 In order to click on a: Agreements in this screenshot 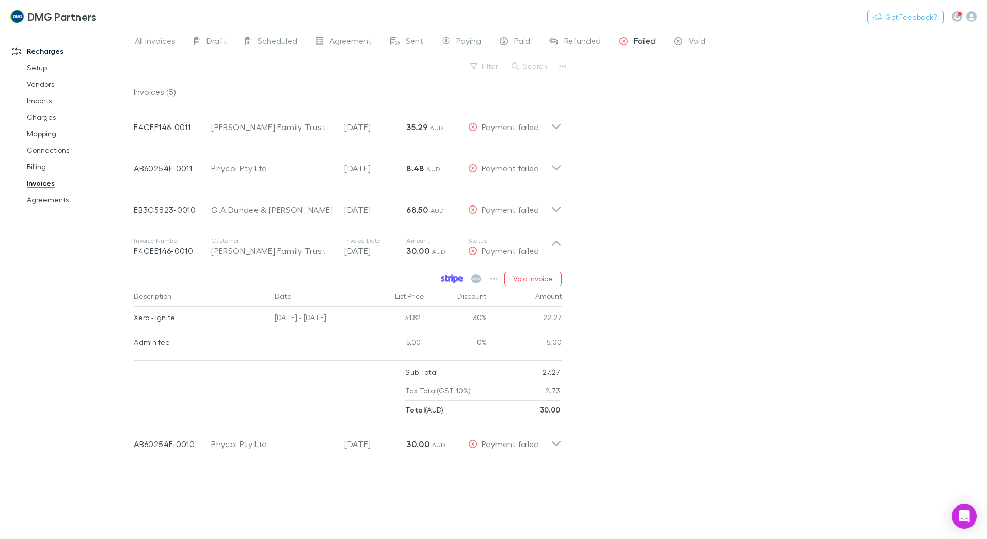, I will do `click(78, 200)`.